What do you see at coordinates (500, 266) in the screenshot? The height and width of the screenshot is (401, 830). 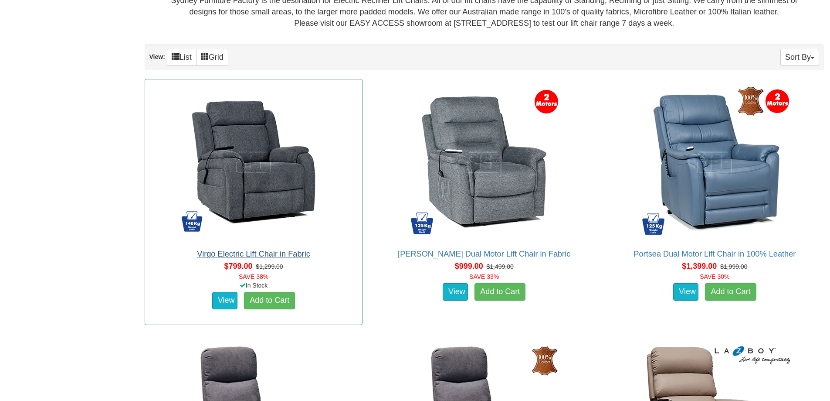 I see `del: $1,499.00` at bounding box center [500, 266].